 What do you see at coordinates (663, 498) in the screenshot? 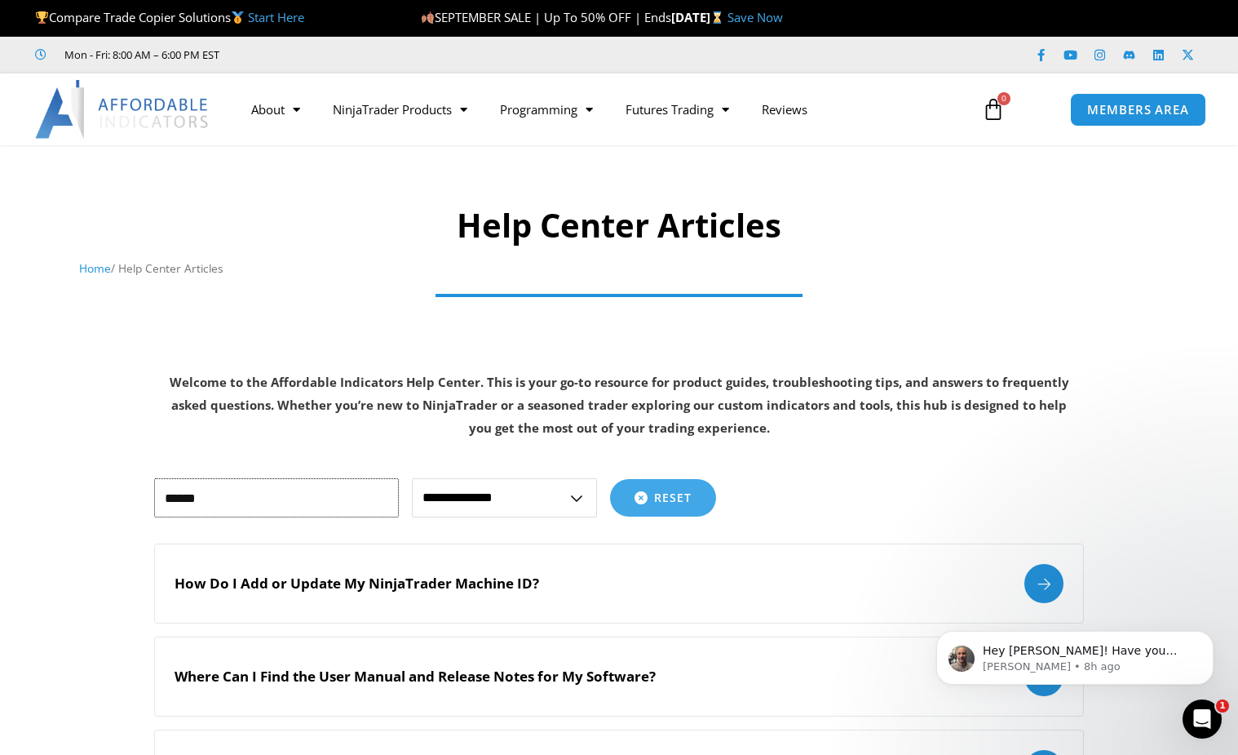
I see `button: Reset` at bounding box center [663, 498].